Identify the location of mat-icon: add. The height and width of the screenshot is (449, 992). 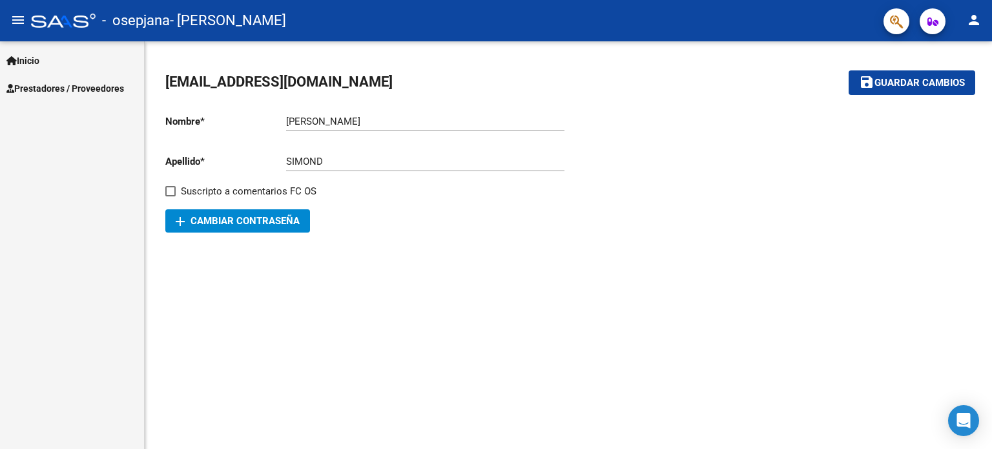
(180, 221).